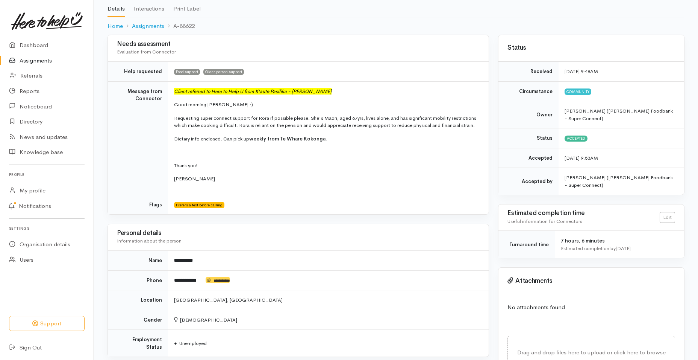 The width and height of the screenshot is (698, 360). Describe the element at coordinates (529, 71) in the screenshot. I see `td: Received` at that location.